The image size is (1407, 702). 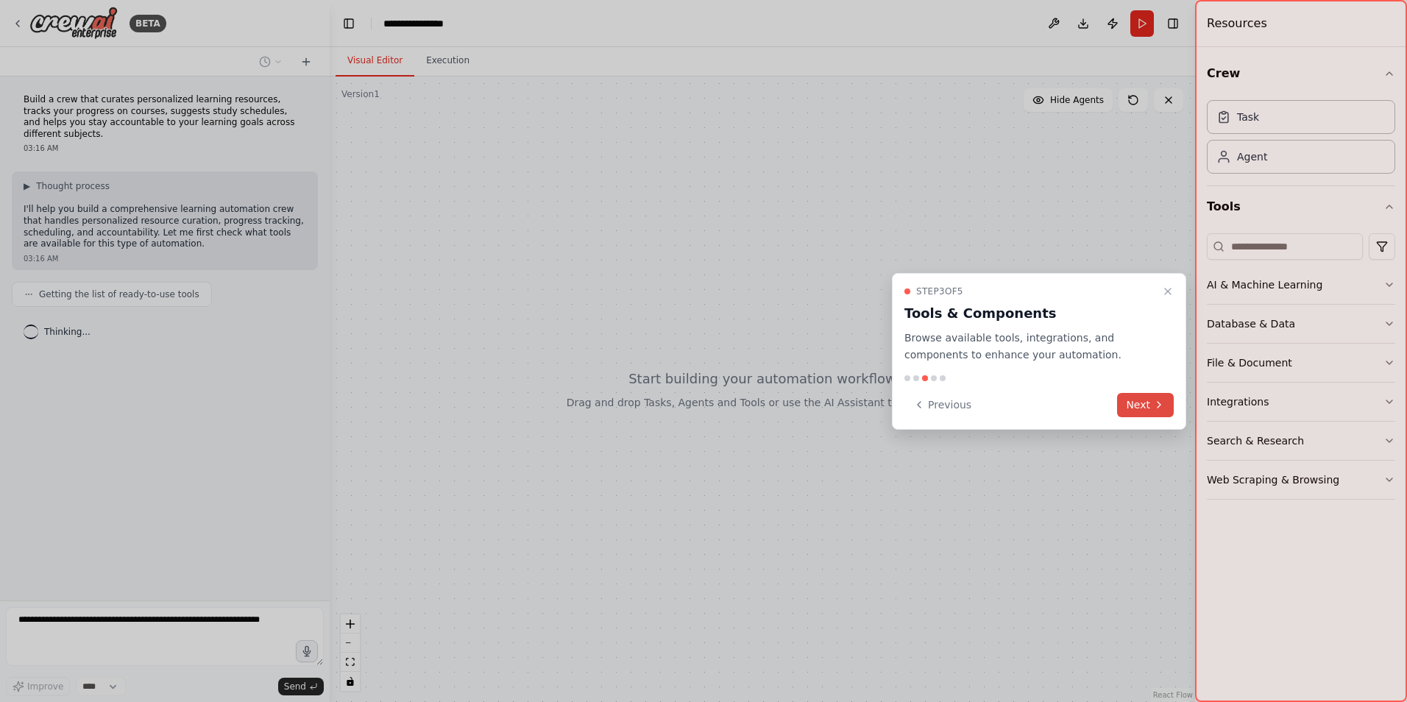 I want to click on span: Step 3 of 5, so click(x=940, y=291).